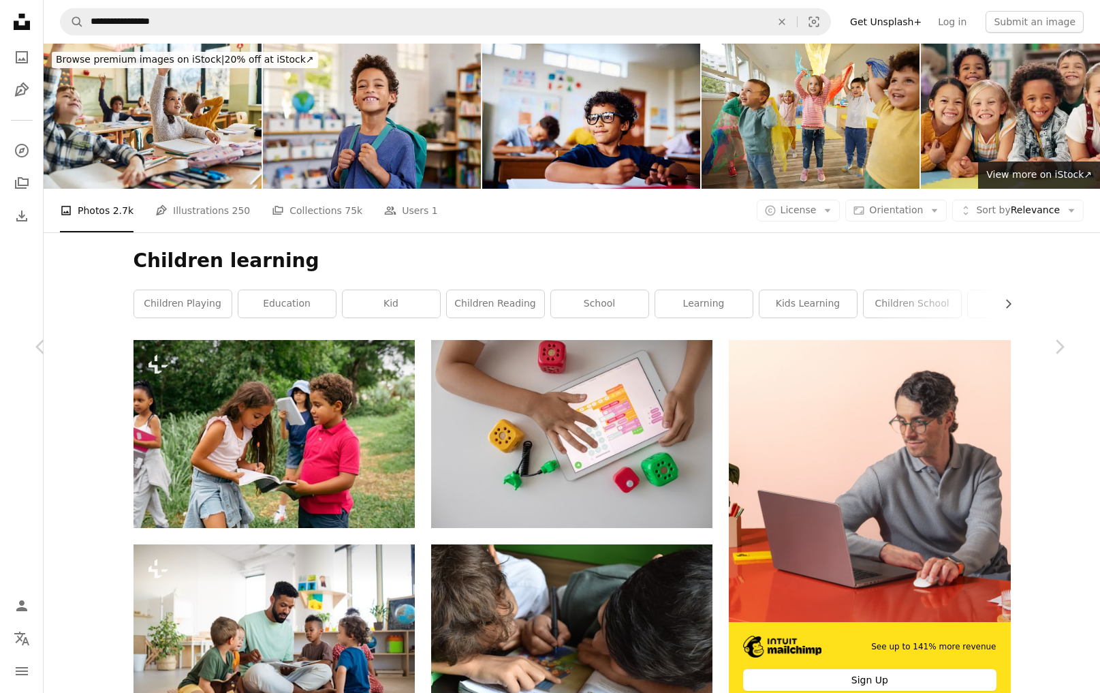  Describe the element at coordinates (798, 211) in the screenshot. I see `button: License` at that location.